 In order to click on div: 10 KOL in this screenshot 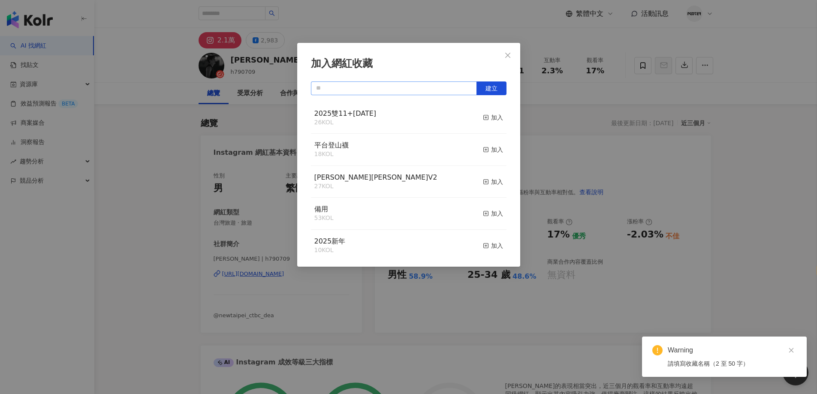, I will do `click(330, 251)`.